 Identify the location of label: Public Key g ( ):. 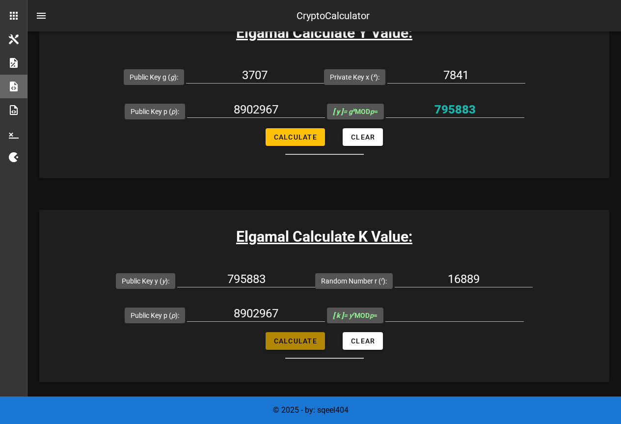
(154, 77).